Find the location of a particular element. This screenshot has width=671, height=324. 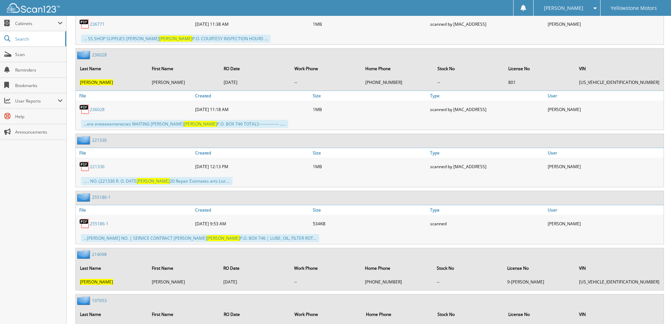

td: 801 is located at coordinates (540, 82).